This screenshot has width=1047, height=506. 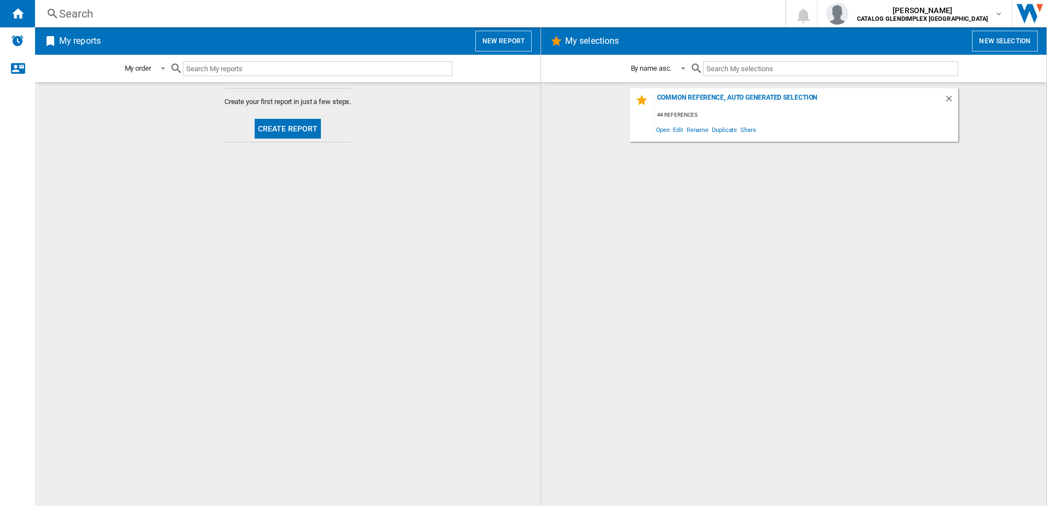 I want to click on div: My order, so click(x=138, y=68).